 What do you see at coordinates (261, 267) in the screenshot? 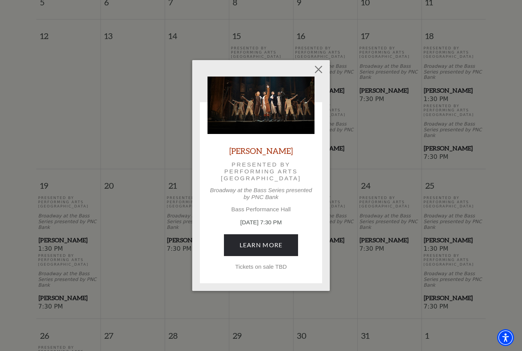
I see `p: Tickets on sale TBD` at bounding box center [261, 267].